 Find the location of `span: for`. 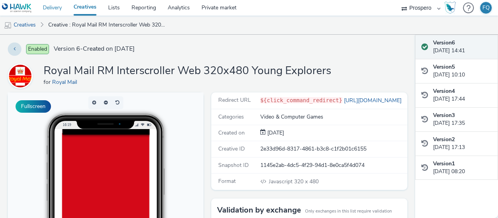

span: for is located at coordinates (48, 82).